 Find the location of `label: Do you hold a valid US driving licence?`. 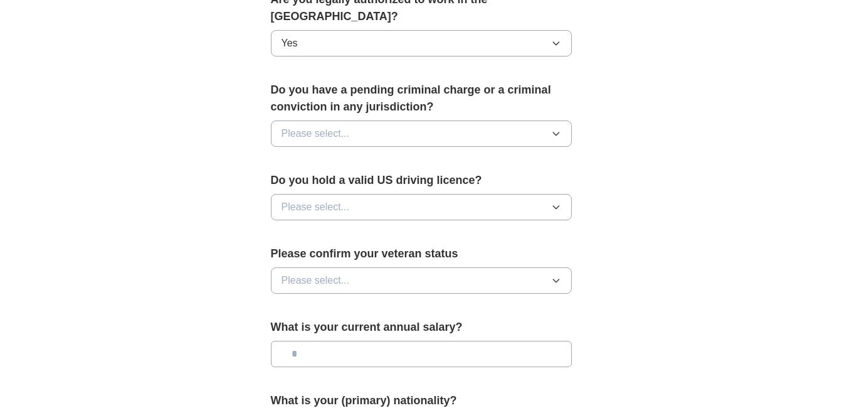

label: Do you hold a valid US driving licence? is located at coordinates (422, 180).